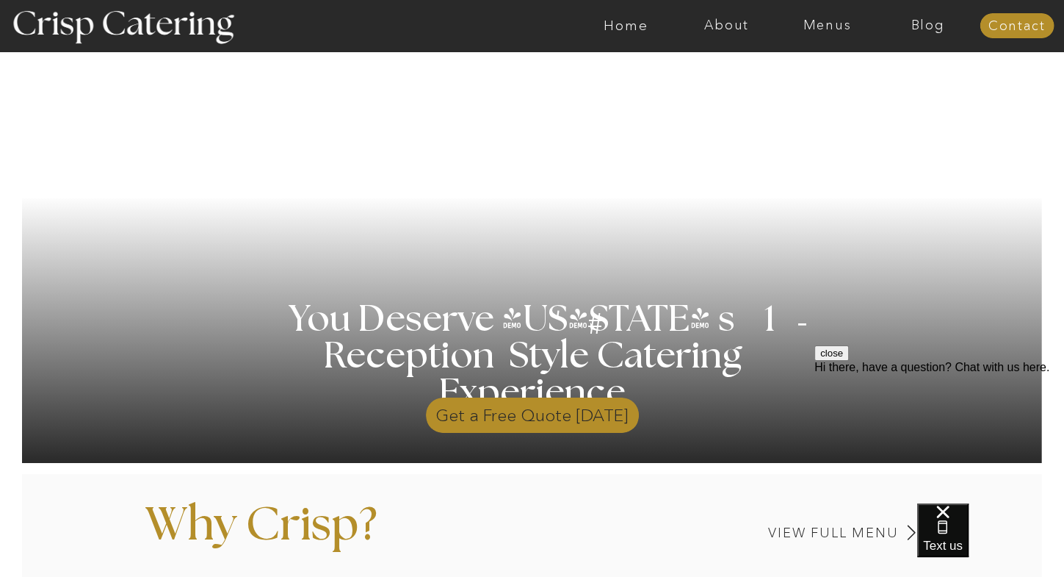 The width and height of the screenshot is (1064, 577). I want to click on h3: View Full Menu, so click(782, 532).